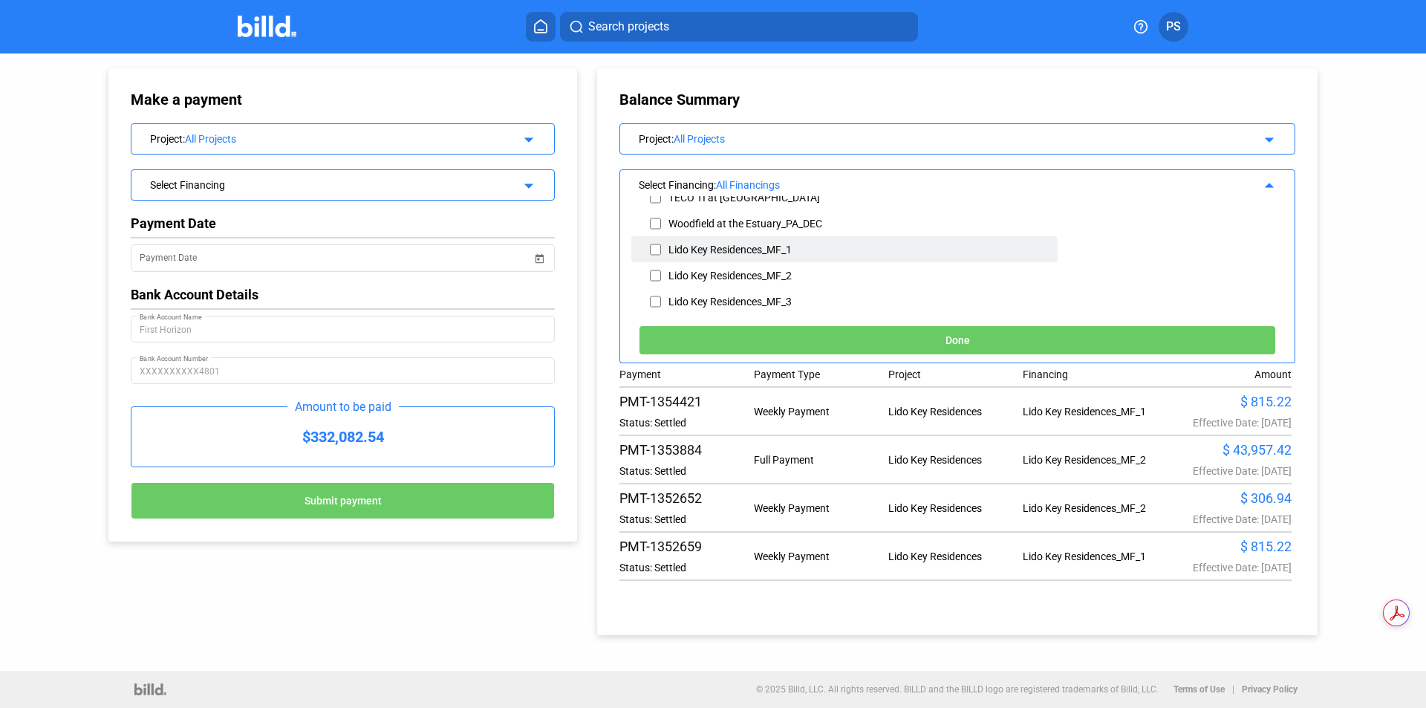 The height and width of the screenshot is (708, 1426). Describe the element at coordinates (258, 100) in the screenshot. I see `div: Make a payment` at that location.